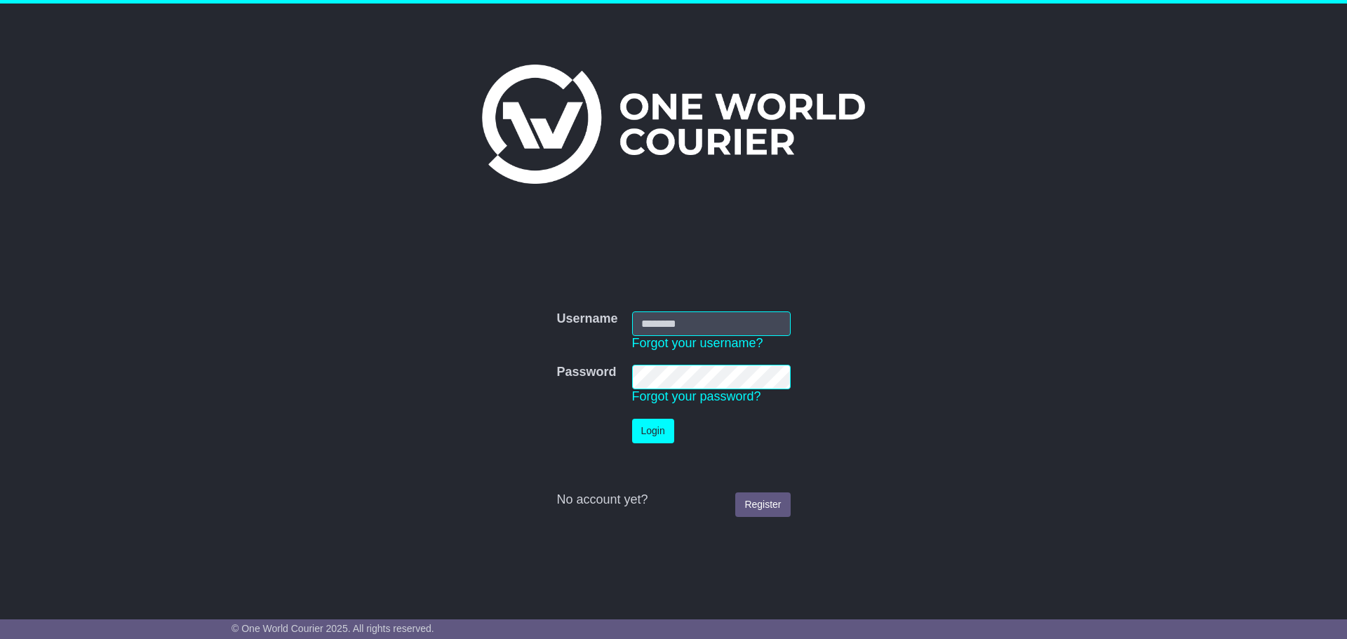  Describe the element at coordinates (586, 372) in the screenshot. I see `label: Password` at that location.